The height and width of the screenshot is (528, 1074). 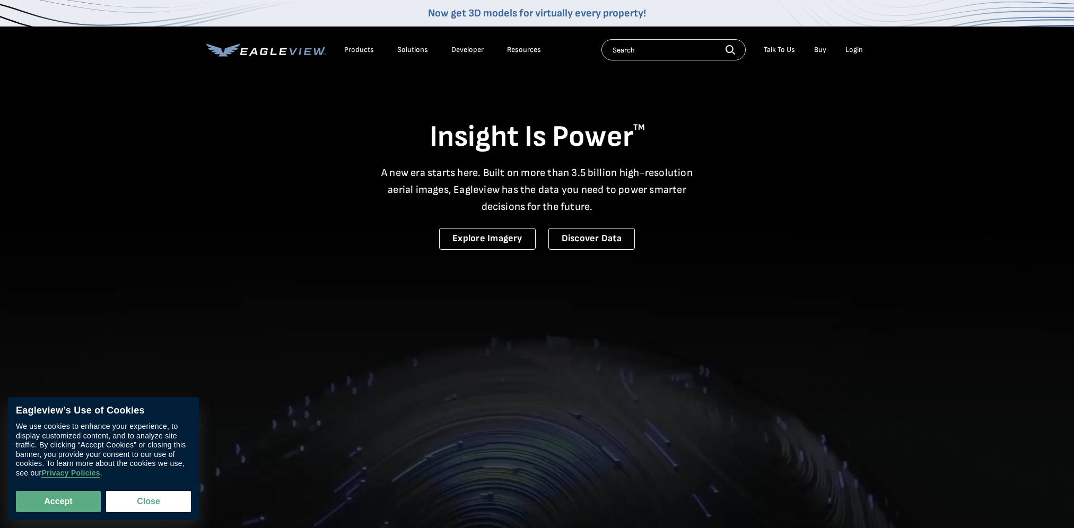 What do you see at coordinates (488, 239) in the screenshot?
I see `a: Explore Imagery` at bounding box center [488, 239].